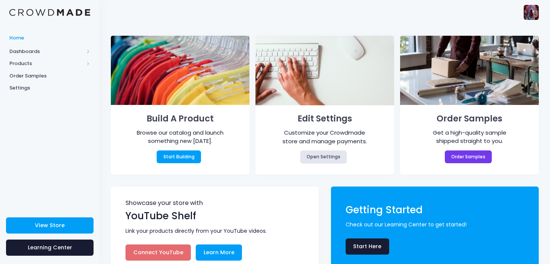 The image size is (550, 264). I want to click on img: User, so click(531, 12).